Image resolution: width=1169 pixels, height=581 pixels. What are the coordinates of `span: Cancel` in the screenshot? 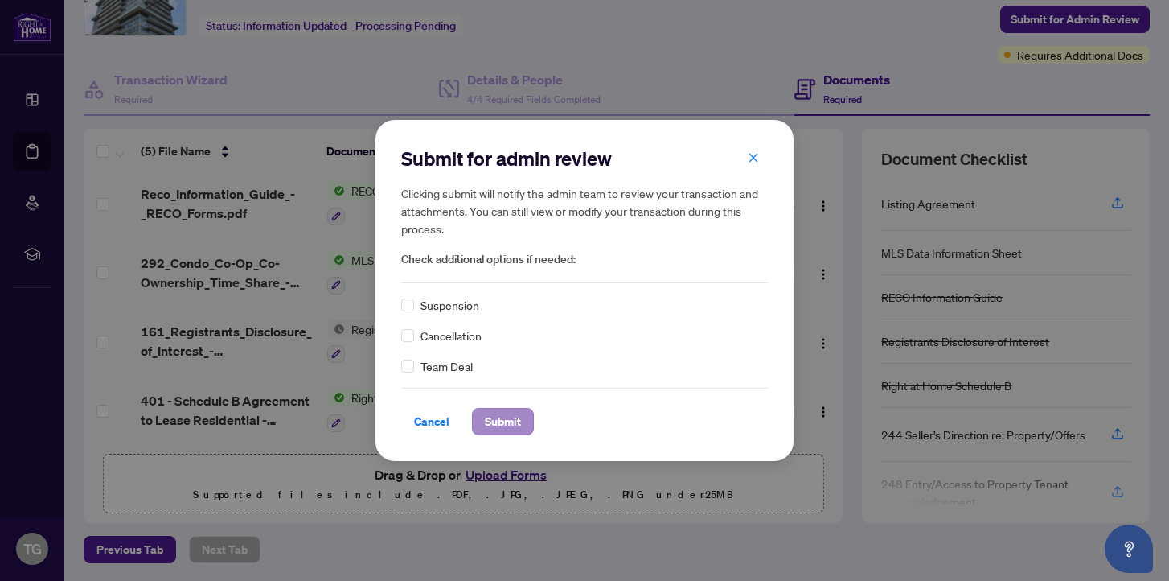 It's located at (432, 421).